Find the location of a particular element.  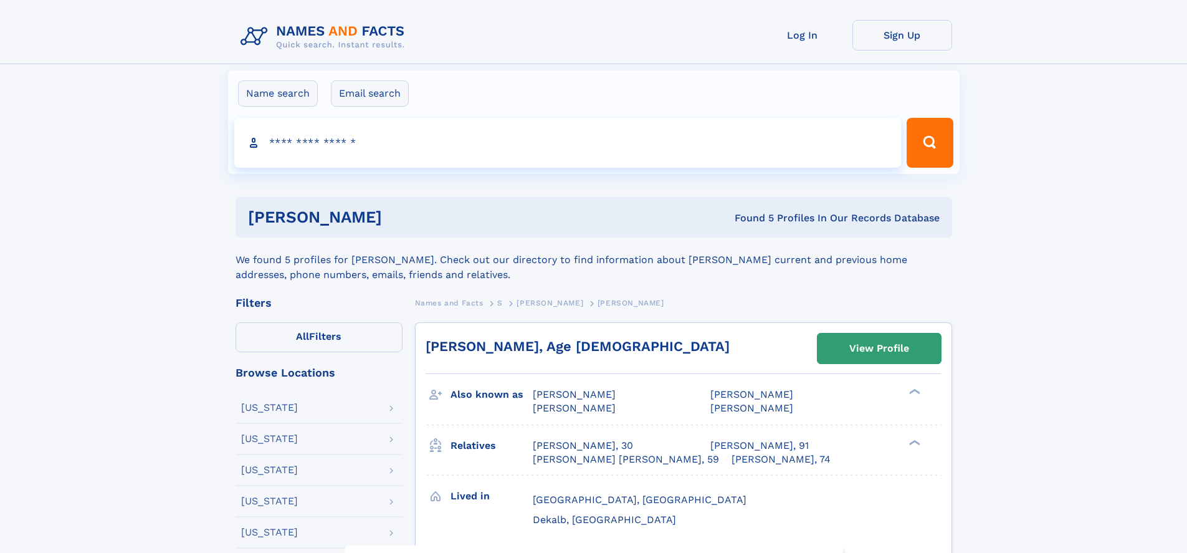

a: Names and Facts is located at coordinates (449, 302).